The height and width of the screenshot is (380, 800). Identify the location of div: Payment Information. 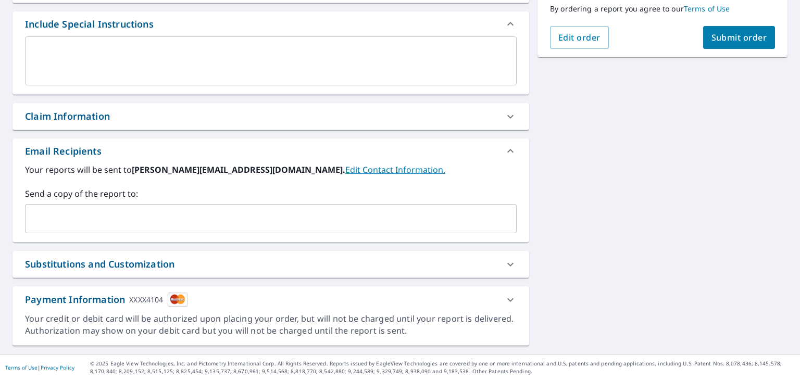
(106, 299).